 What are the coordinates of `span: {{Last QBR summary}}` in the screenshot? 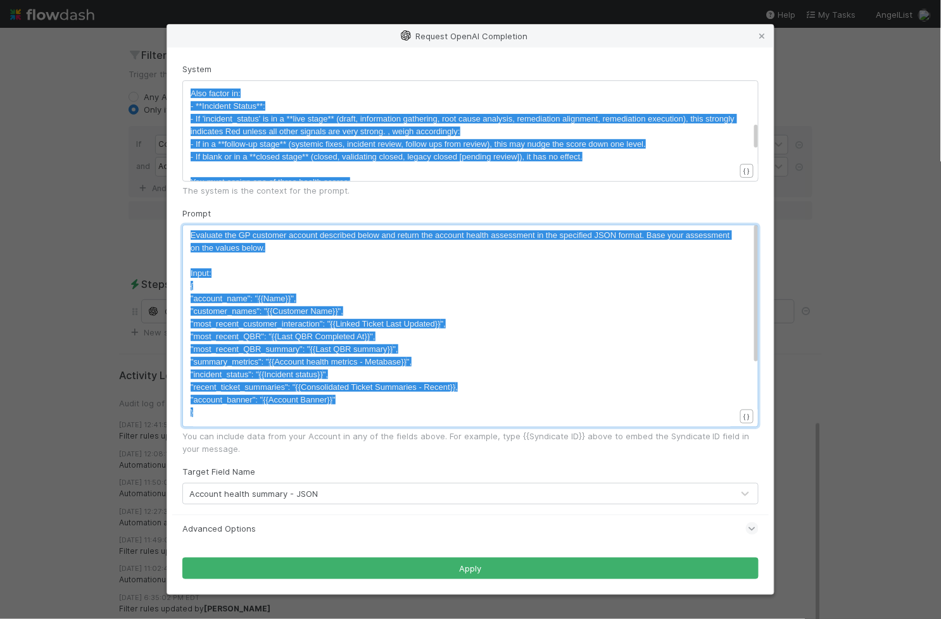 It's located at (351, 349).